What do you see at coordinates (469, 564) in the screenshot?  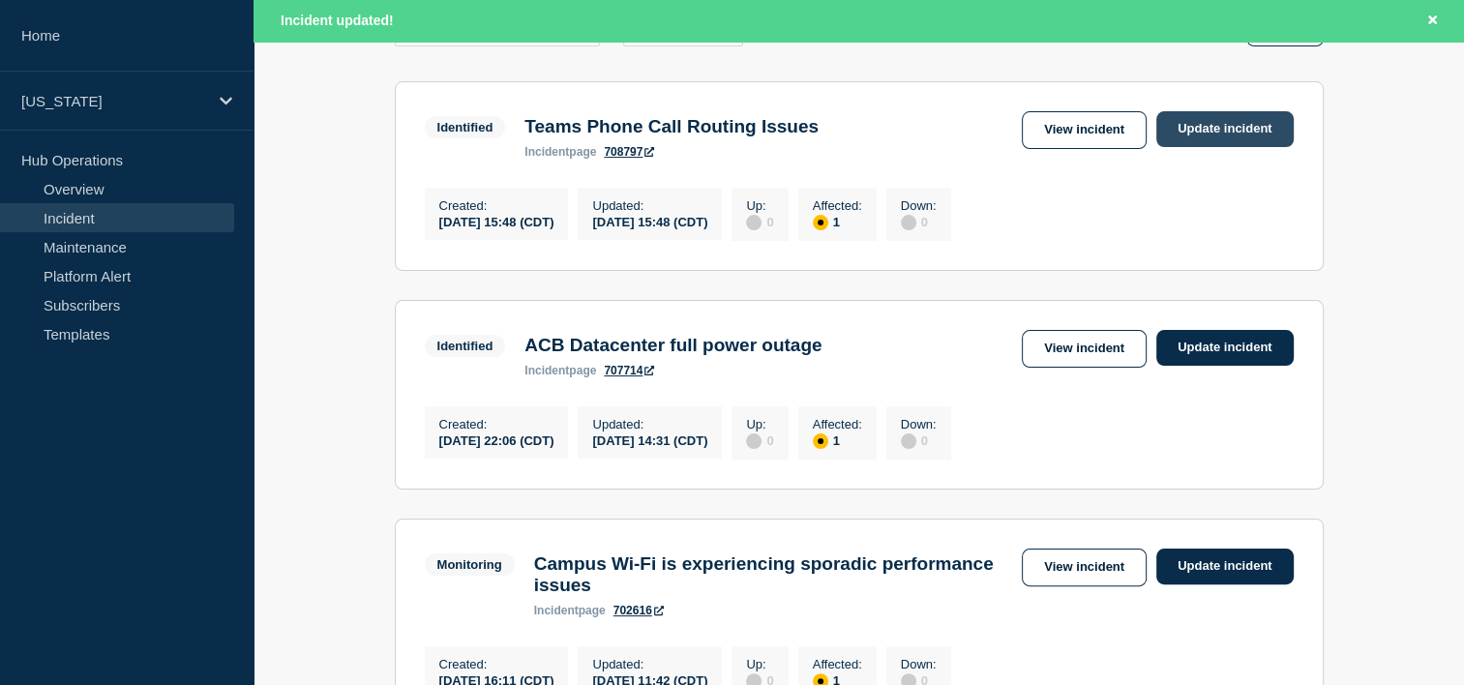 I see `span: Monitoring` at bounding box center [469, 564].